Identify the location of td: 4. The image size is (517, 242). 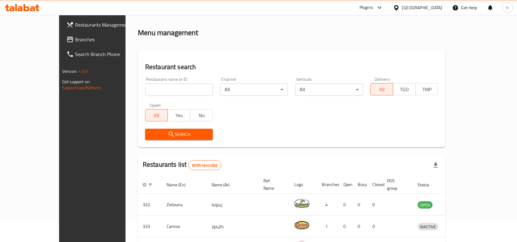
(328, 205).